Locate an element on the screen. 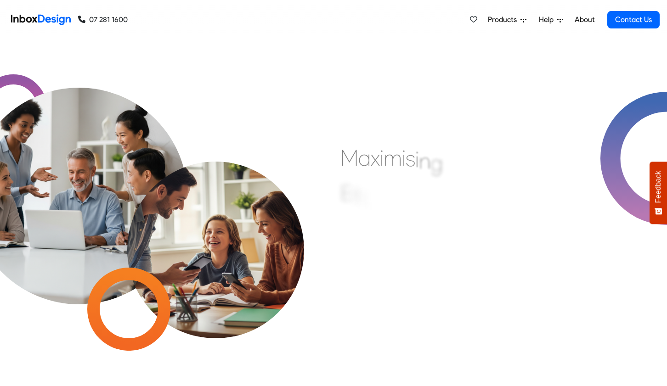  div: x is located at coordinates (375, 158).